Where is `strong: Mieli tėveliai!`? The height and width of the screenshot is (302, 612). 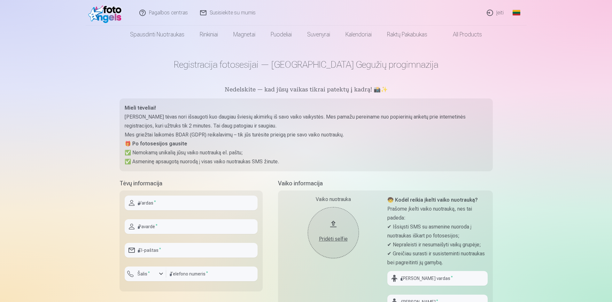
strong: Mieli tėveliai! is located at coordinates (140, 108).